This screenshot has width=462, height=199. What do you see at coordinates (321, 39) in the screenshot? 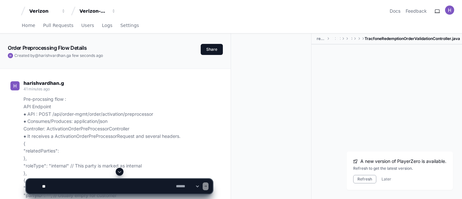
I see `span: redemption-order-validation-tracfone` at bounding box center [321, 39].